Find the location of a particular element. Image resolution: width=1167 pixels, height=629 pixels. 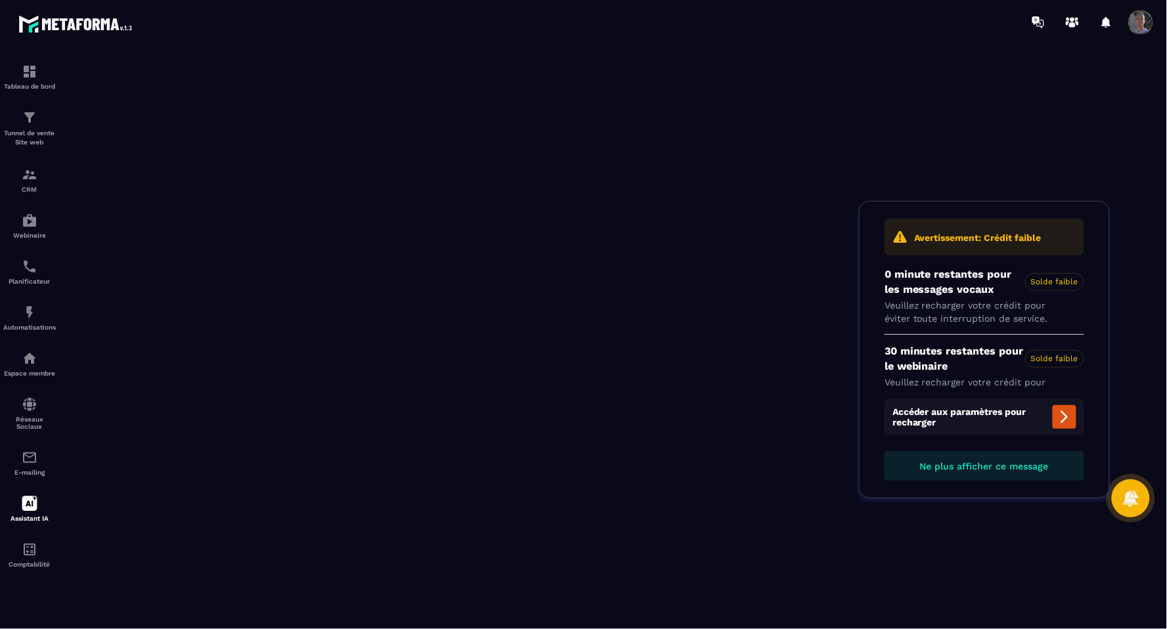

p: 0 minute restantes pour les messages vocaux is located at coordinates (985, 282).